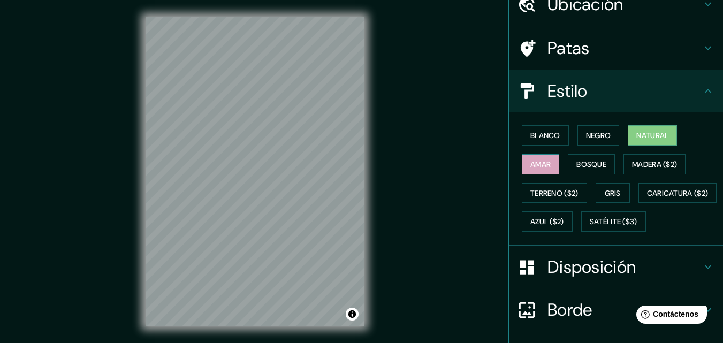 The image size is (723, 343). Describe the element at coordinates (255, 171) in the screenshot. I see `canvas: Mapa` at that location.